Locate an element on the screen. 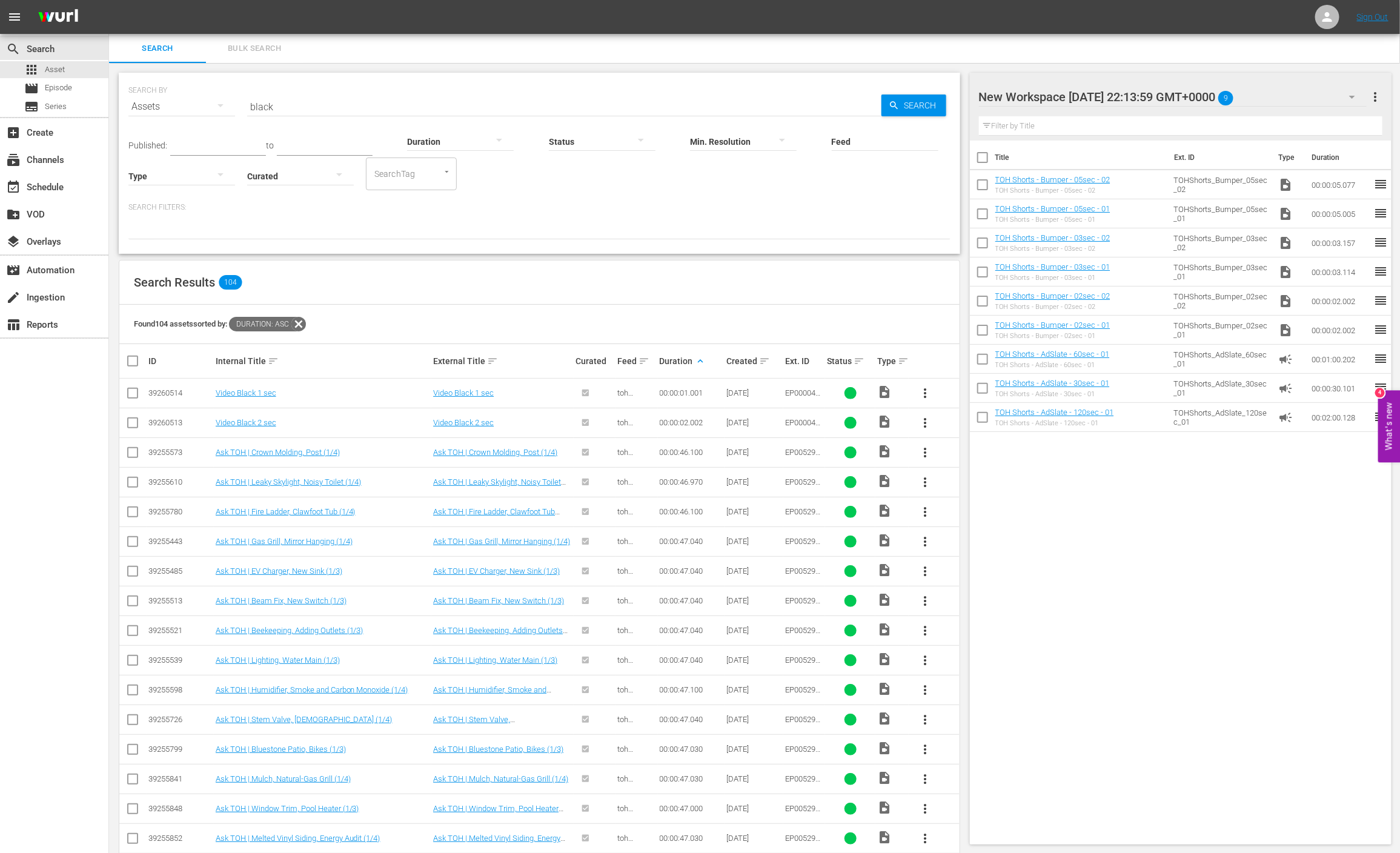  a: TOH Shorts - Bumper - 03sec - 01 is located at coordinates (1053, 267).